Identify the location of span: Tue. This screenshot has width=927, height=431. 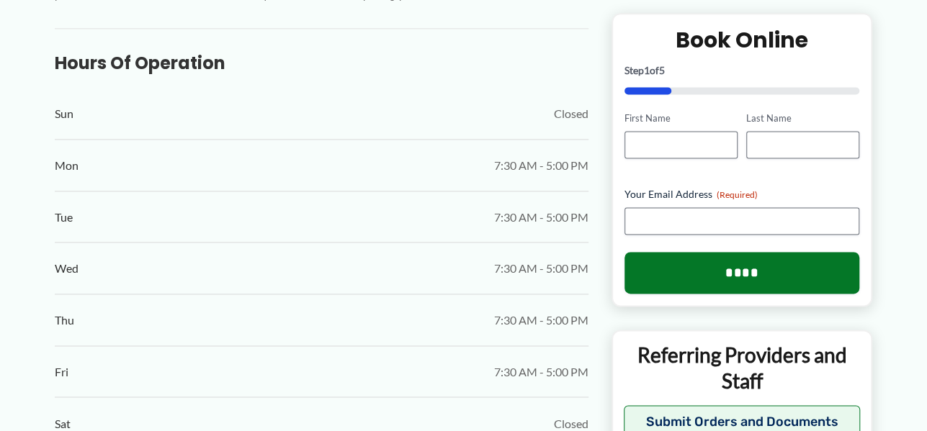
(63, 218).